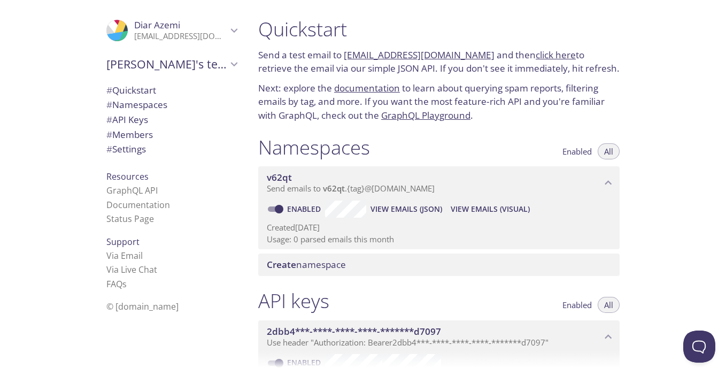 This screenshot has height=368, width=726. Describe the element at coordinates (127, 176) in the screenshot. I see `span: Resources` at that location.